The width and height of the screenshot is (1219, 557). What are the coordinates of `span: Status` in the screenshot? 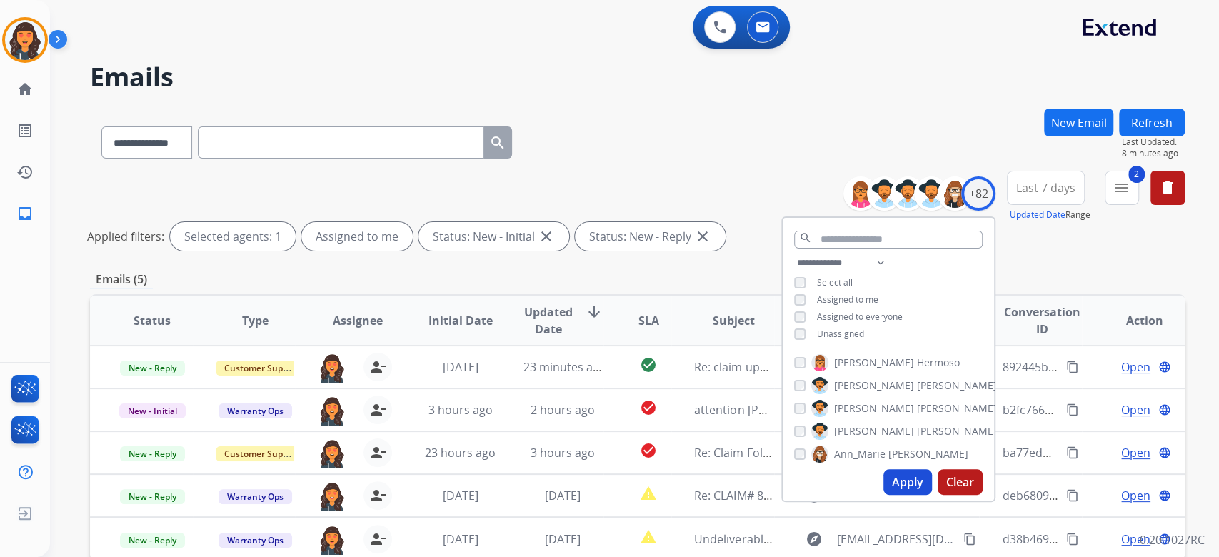 It's located at (152, 321).